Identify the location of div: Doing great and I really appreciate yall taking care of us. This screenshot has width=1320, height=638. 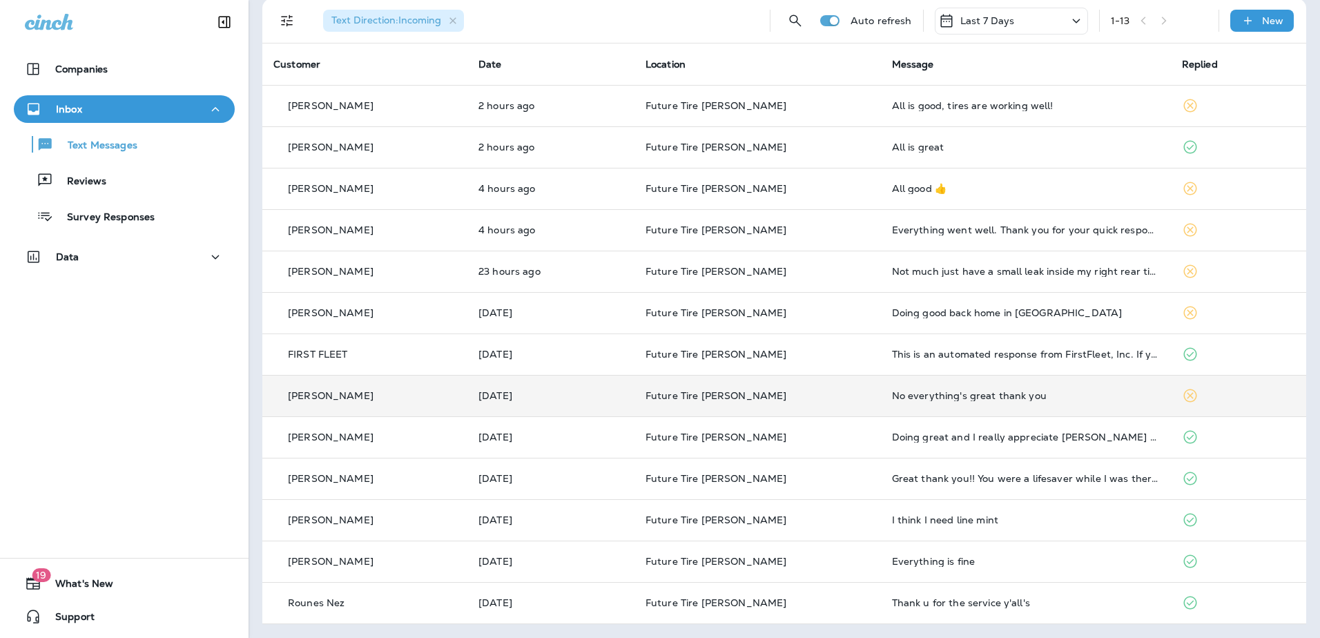
(1026, 437).